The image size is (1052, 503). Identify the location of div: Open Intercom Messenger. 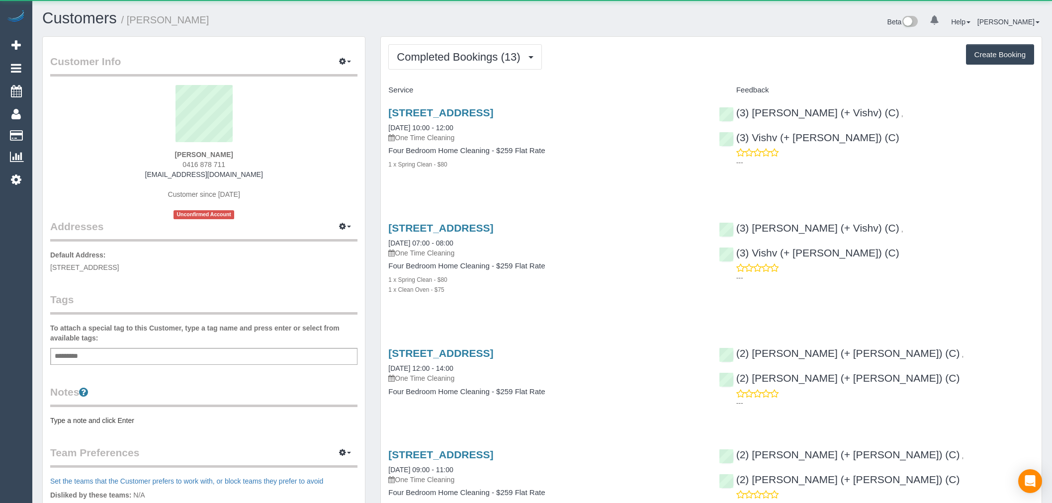
(1030, 481).